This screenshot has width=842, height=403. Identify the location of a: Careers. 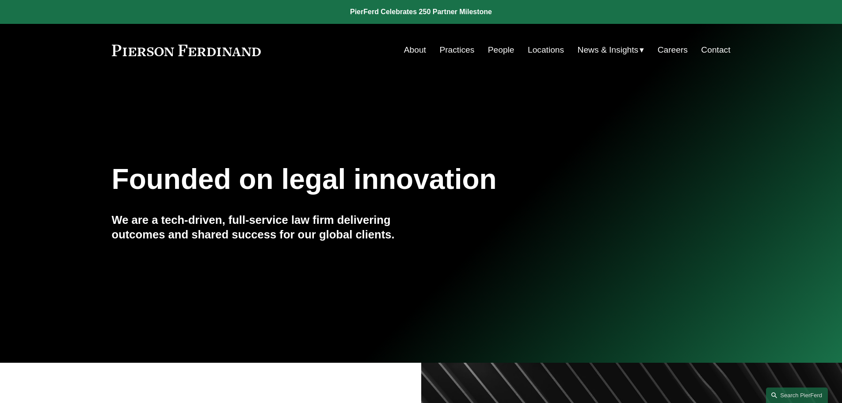
(672, 50).